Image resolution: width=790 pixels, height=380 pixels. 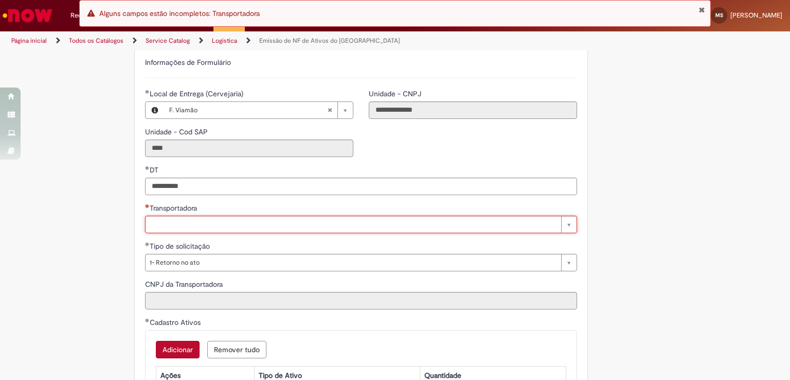 I want to click on span: Tipo de solicitação, so click(x=181, y=246).